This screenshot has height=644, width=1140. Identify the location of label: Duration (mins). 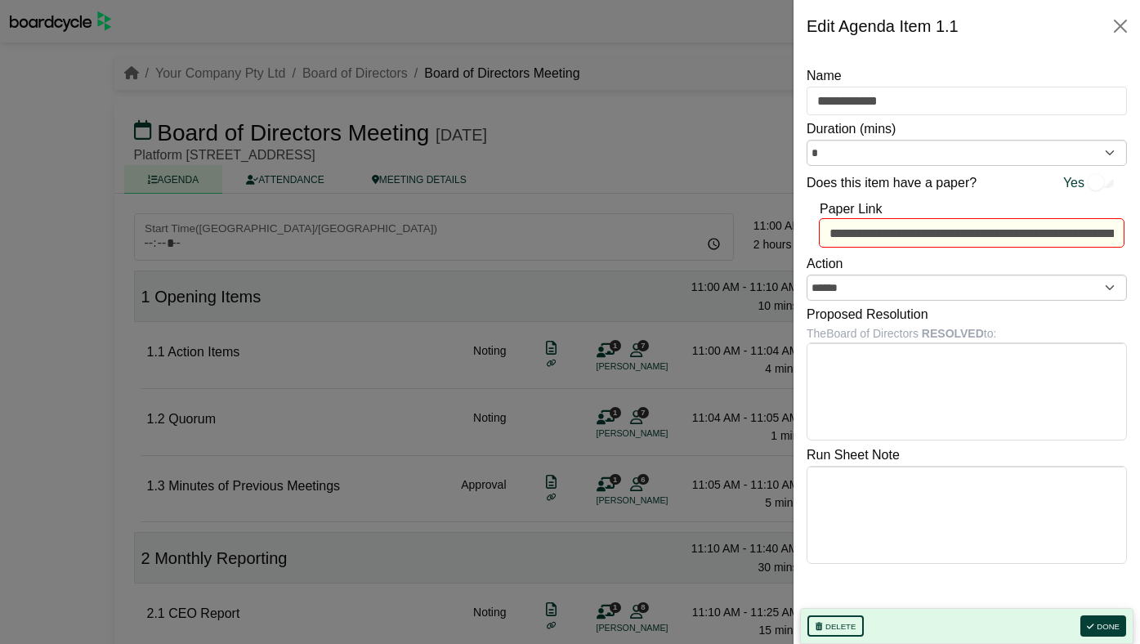
(850, 129).